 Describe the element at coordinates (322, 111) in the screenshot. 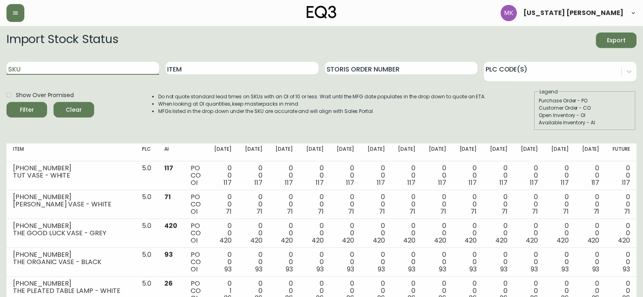

I see `li: MFGs listed in the drop down under the SKU are accurate and will align with Sales Portal.` at that location.